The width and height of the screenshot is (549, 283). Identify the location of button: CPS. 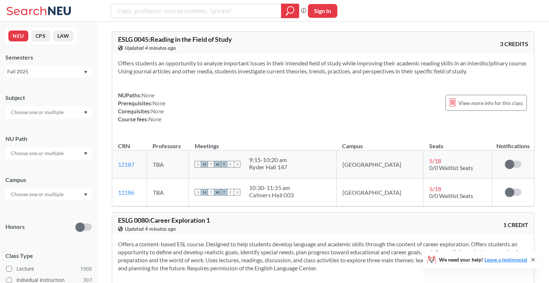
(41, 36).